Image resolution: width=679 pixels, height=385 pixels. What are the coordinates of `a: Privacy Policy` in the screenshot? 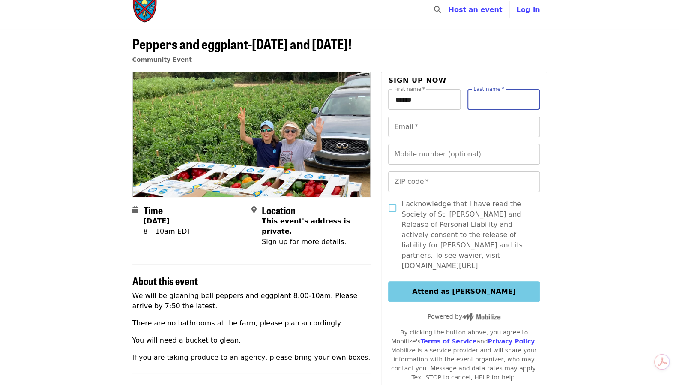 It's located at (511, 341).